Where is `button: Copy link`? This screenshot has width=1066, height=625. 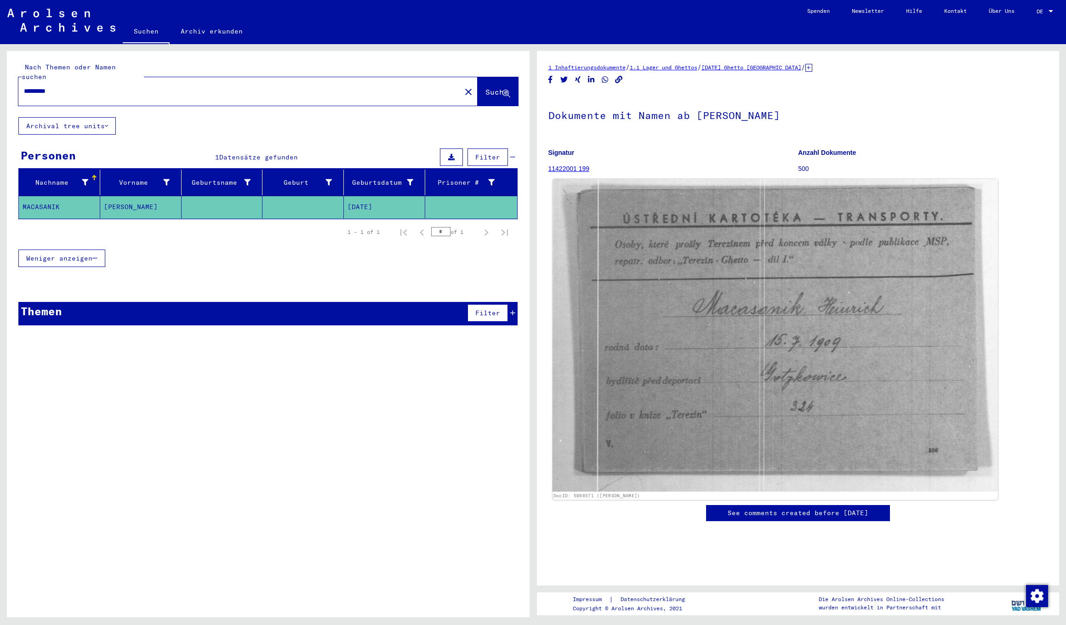
button: Copy link is located at coordinates (619, 80).